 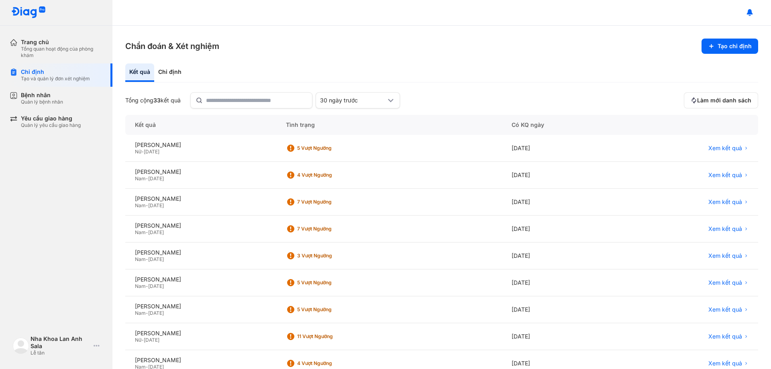 What do you see at coordinates (172, 46) in the screenshot?
I see `h3: Chẩn đoán & Xét nghiệm` at bounding box center [172, 46].